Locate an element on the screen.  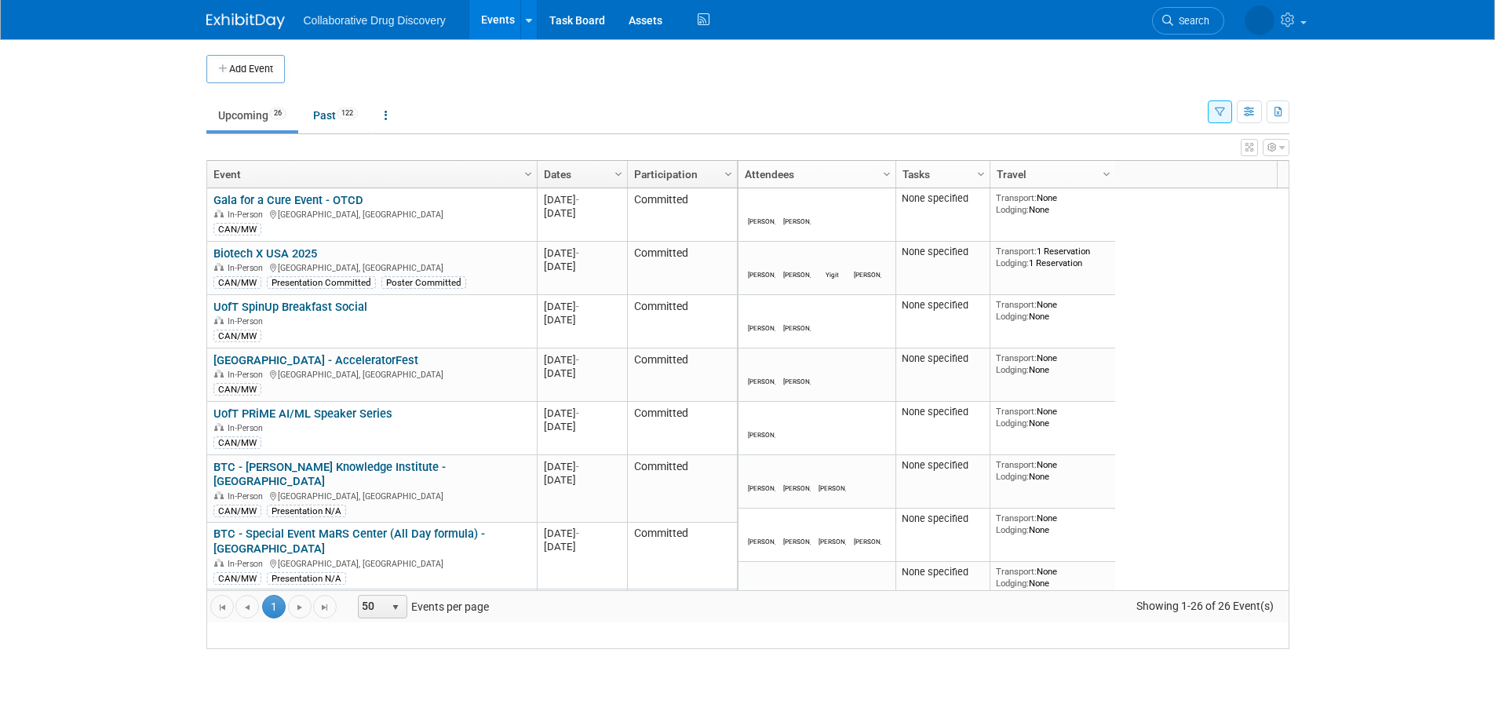
img: ExhibitDay is located at coordinates (246, 21).